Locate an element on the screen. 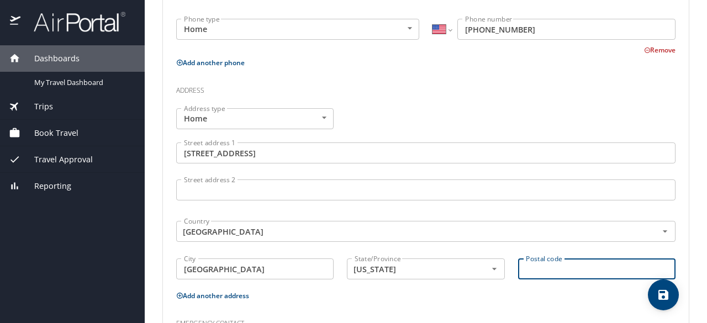 This screenshot has height=323, width=707. img: icon-airportal.png is located at coordinates (15, 22).